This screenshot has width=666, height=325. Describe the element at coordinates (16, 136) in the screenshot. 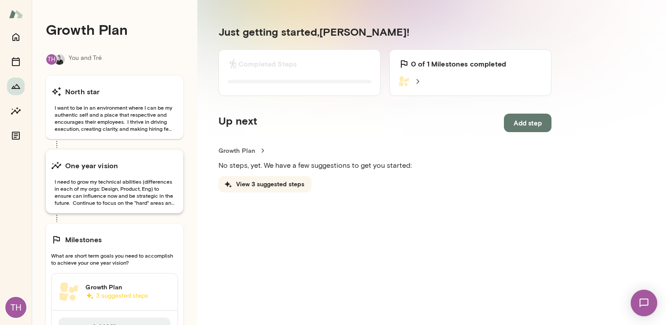

I see `button: Documents` at that location.